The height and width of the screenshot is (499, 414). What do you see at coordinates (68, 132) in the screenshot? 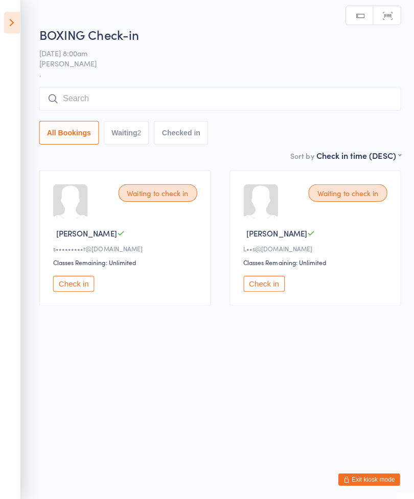
I see `button: All Bookings` at bounding box center [68, 132].